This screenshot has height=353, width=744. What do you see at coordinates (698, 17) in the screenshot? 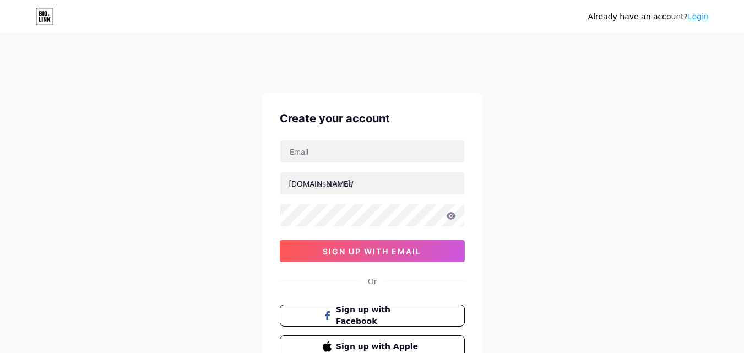
I see `a: Login` at bounding box center [698, 17].